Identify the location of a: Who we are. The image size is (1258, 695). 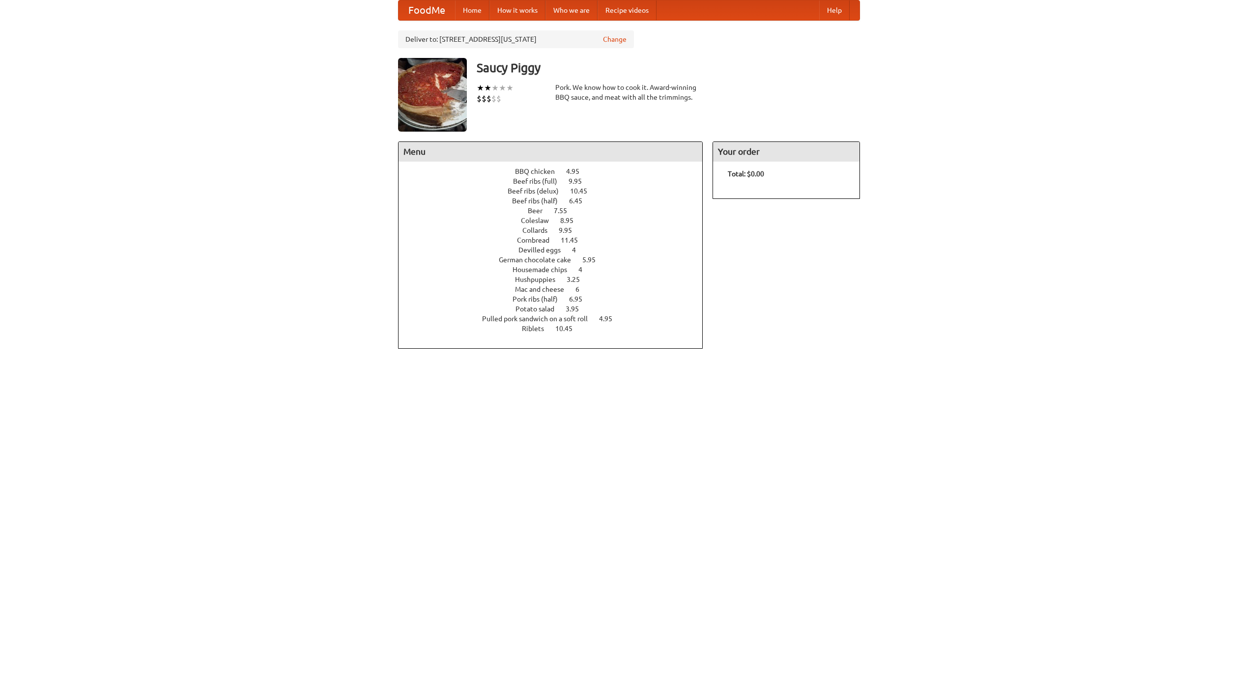
(572, 10).